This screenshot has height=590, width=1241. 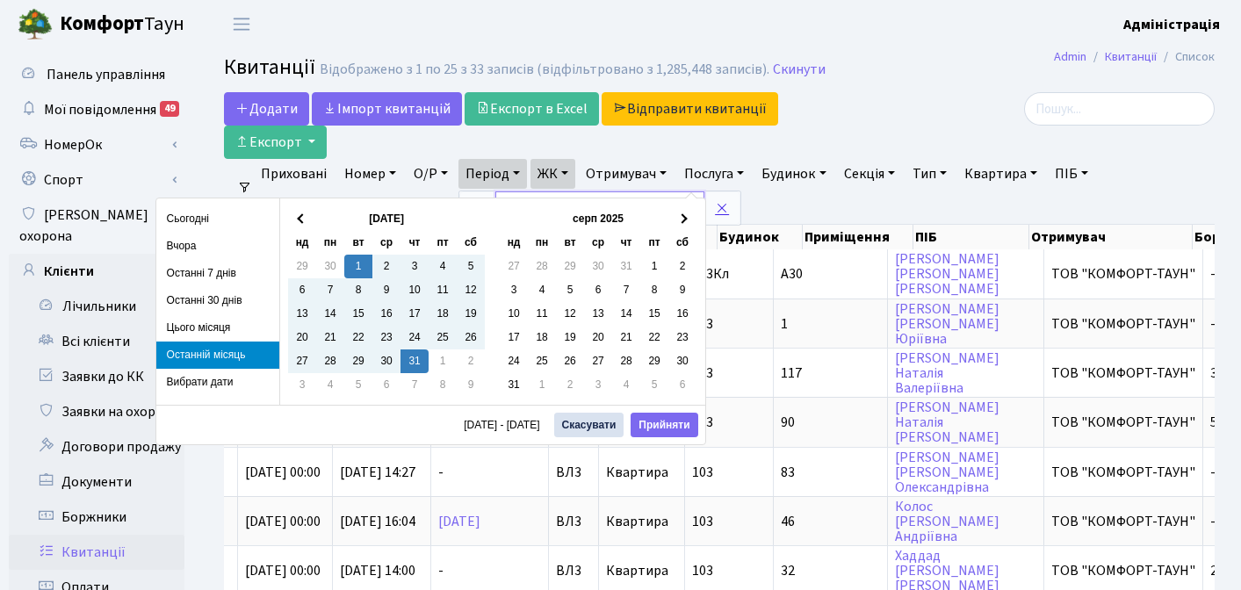 I want to click on span: Додати, so click(x=266, y=109).